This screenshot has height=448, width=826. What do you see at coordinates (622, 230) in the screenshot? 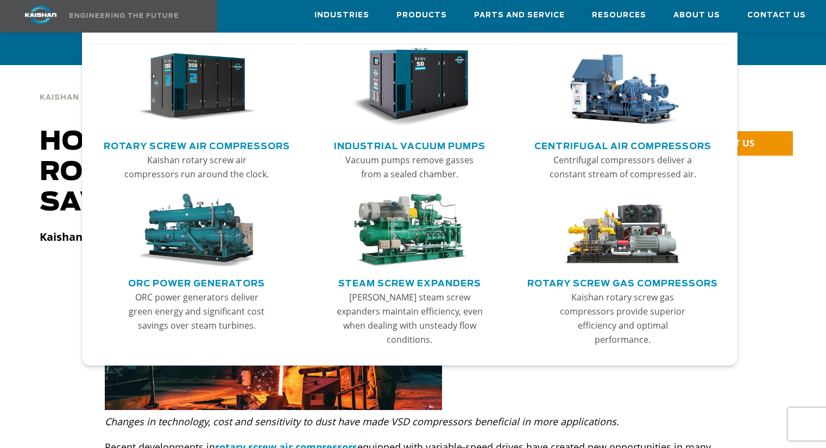
I see `img: thumb-Rotary-Screw-Gas-Compressors` at bounding box center [622, 230].